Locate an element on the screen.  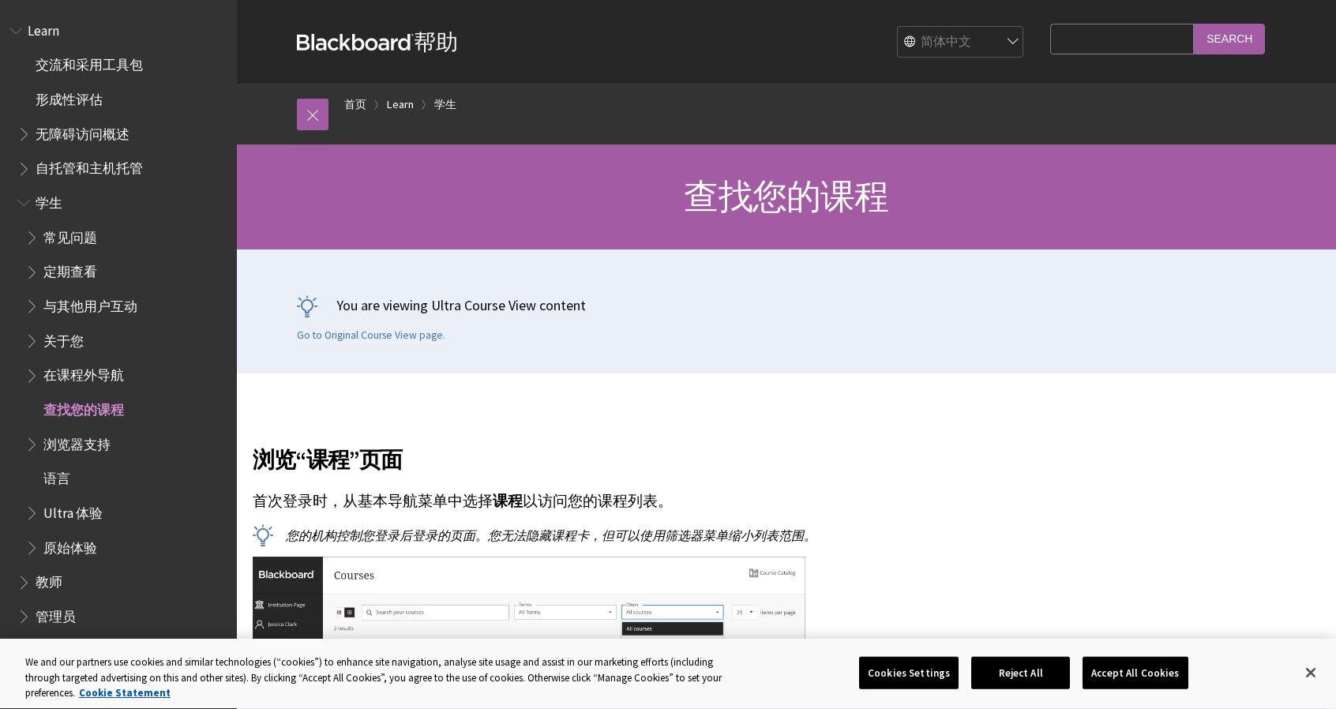
a: Go to Original Course View page. is located at coordinates (371, 336).